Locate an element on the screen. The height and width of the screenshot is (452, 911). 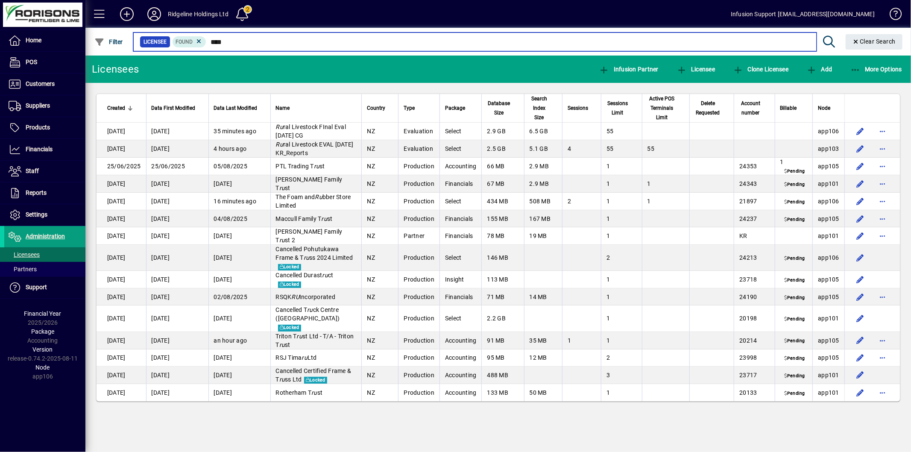
button: Profile is located at coordinates (154, 14).